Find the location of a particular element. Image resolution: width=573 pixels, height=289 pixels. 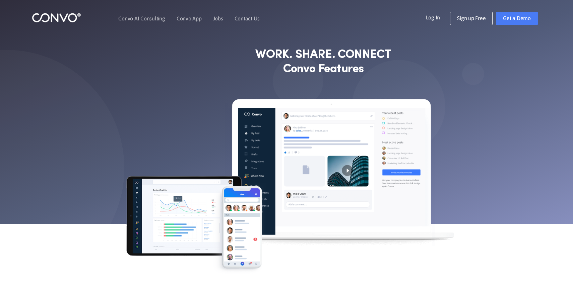

a: Convo App is located at coordinates (189, 18).